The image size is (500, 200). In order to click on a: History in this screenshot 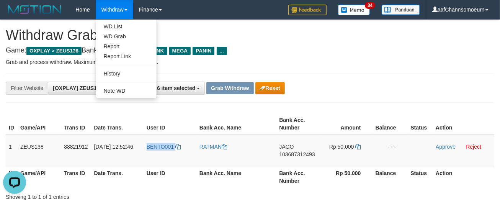, I will do `click(126, 74)`.